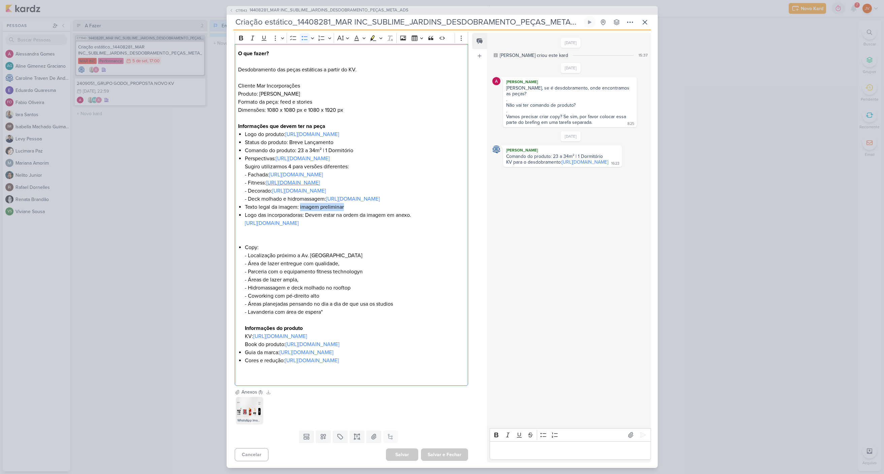 Image resolution: width=884 pixels, height=474 pixels. Describe the element at coordinates (562, 156) in the screenshot. I see `div: Comando do produto: 23 a 34m² | 1 Dormitório` at that location.